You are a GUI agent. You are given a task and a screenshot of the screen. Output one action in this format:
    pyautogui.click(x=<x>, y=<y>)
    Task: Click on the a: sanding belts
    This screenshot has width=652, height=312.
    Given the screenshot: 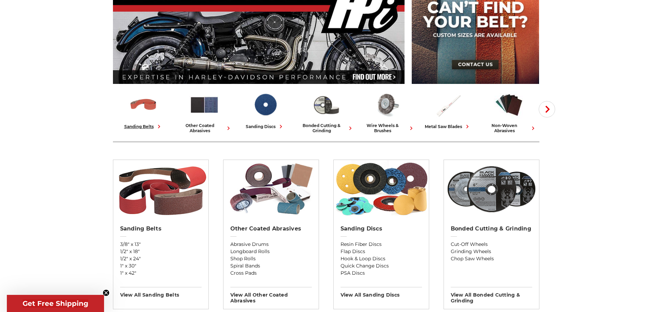 What is the action you would take?
    pyautogui.click(x=143, y=110)
    